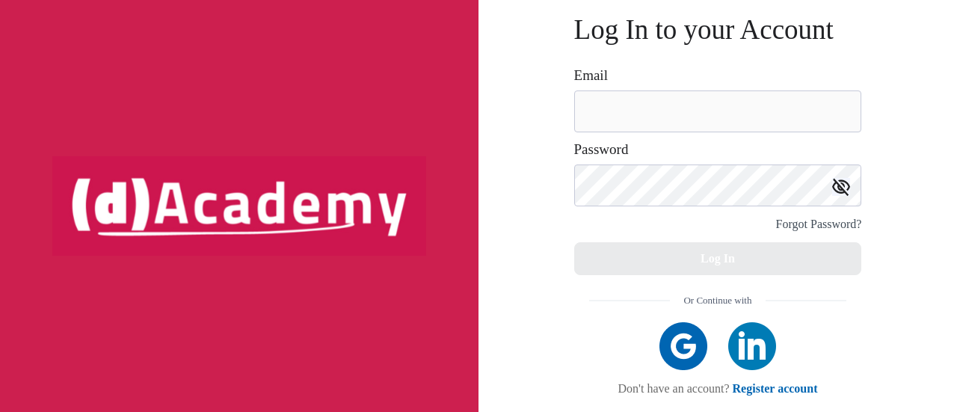 The image size is (957, 412). I want to click on div: Forgot Password?, so click(819, 224).